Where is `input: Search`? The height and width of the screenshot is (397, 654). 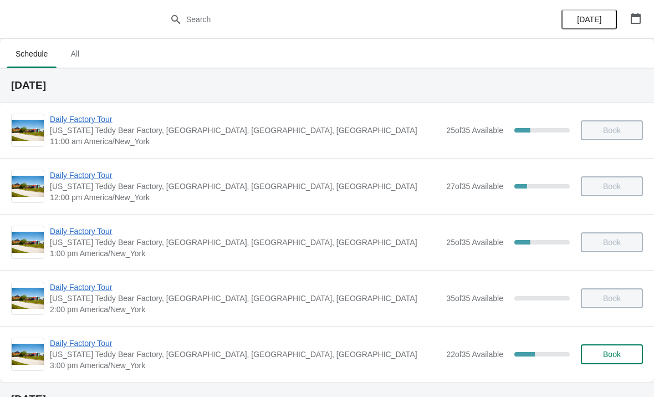
input: Search is located at coordinates (338, 19).